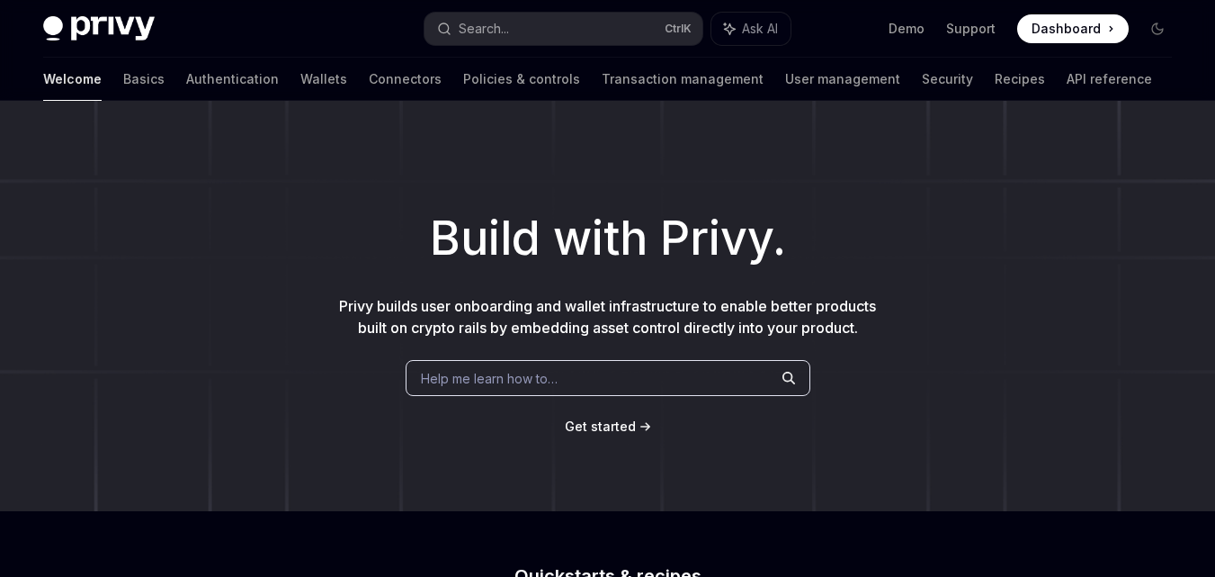 The height and width of the screenshot is (577, 1215). What do you see at coordinates (72, 79) in the screenshot?
I see `a: Welcome` at bounding box center [72, 79].